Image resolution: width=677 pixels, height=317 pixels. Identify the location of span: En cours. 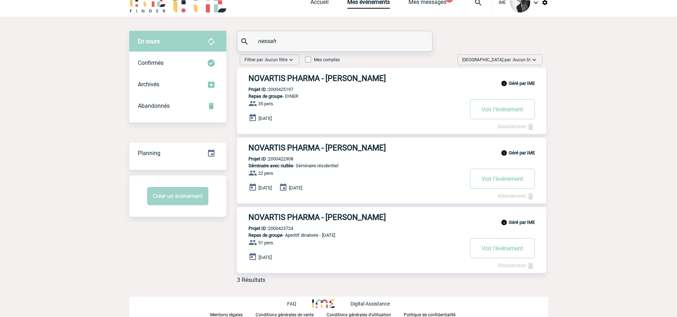
(149, 41).